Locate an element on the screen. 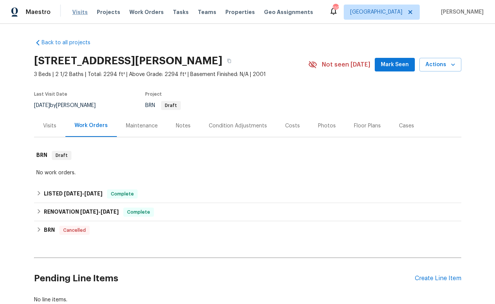  div: Create Line Item is located at coordinates (438, 278).